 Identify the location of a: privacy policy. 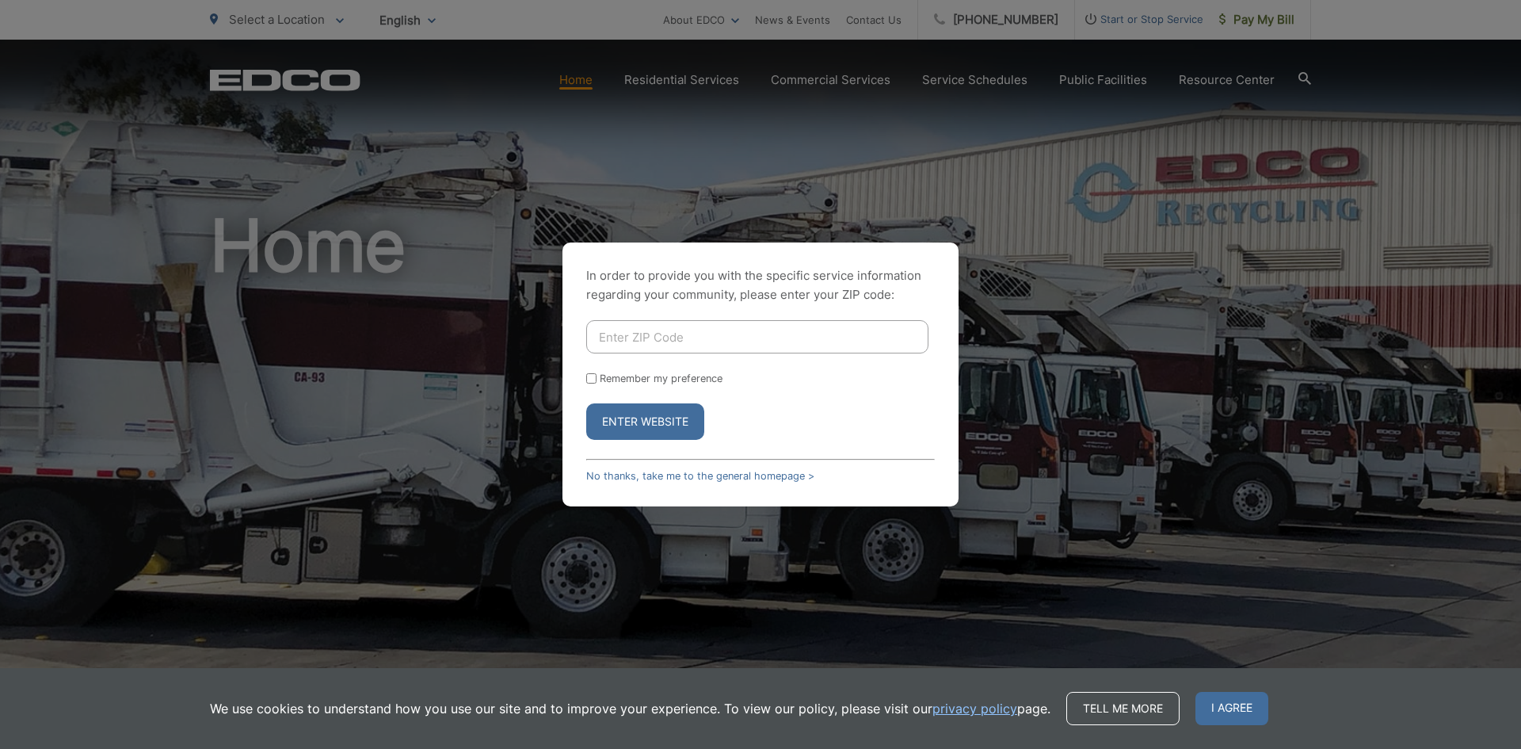
(974, 708).